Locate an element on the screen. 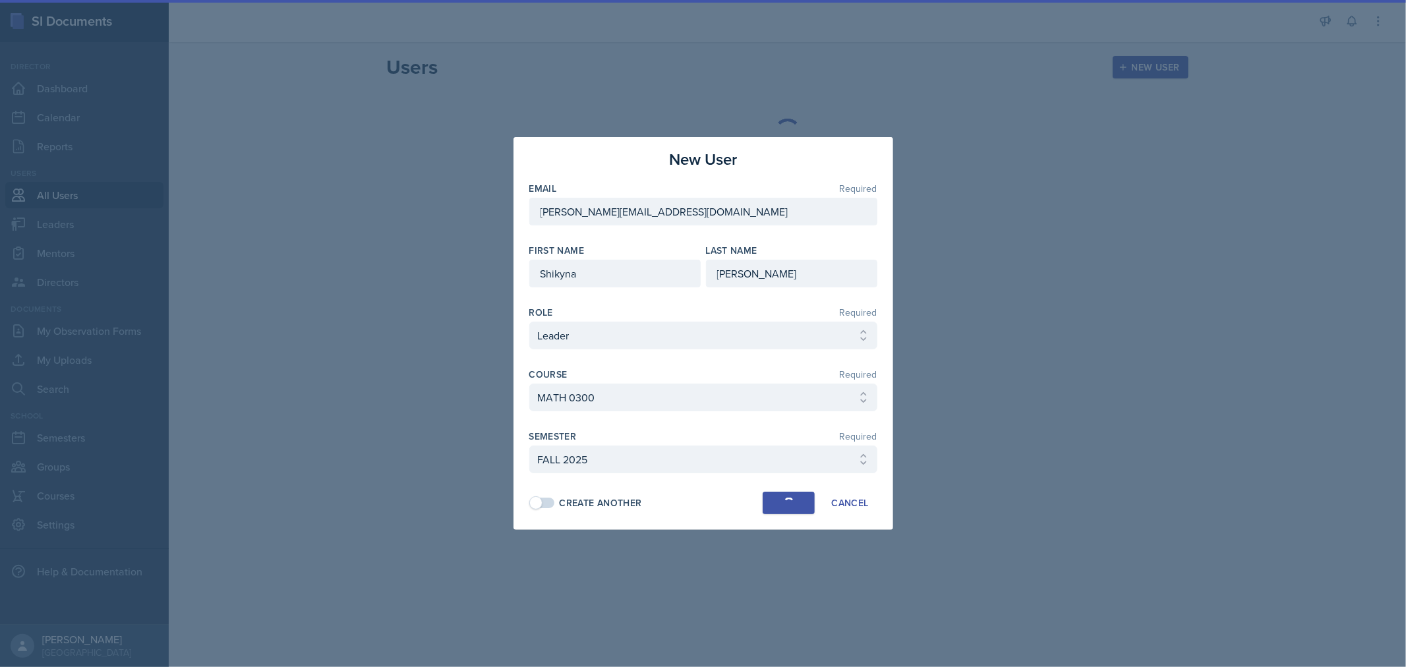 This screenshot has width=1406, height=667. div: Cancel is located at coordinates (850, 503).